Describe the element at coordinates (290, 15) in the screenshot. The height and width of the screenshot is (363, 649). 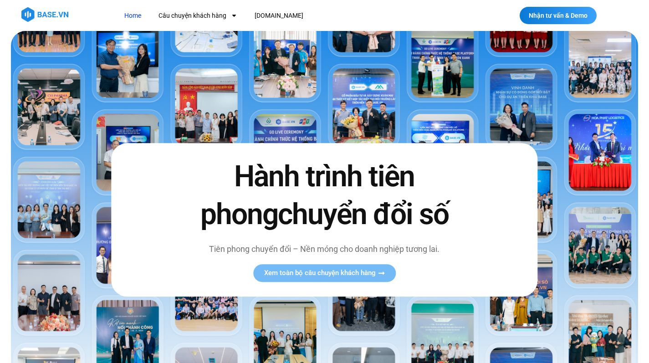
I see `nav: Menu` at that location.